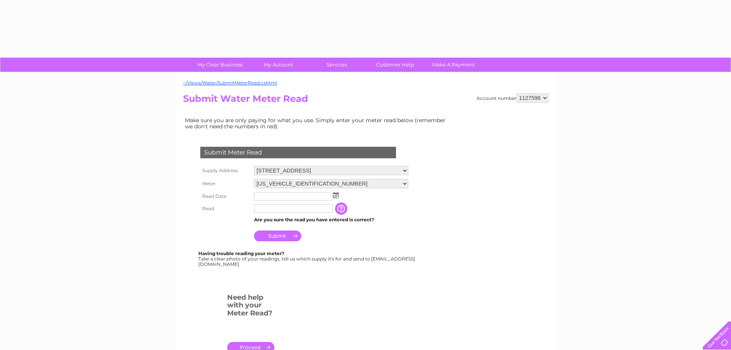  What do you see at coordinates (225, 170) in the screenshot?
I see `th: Supply Address` at bounding box center [225, 170].